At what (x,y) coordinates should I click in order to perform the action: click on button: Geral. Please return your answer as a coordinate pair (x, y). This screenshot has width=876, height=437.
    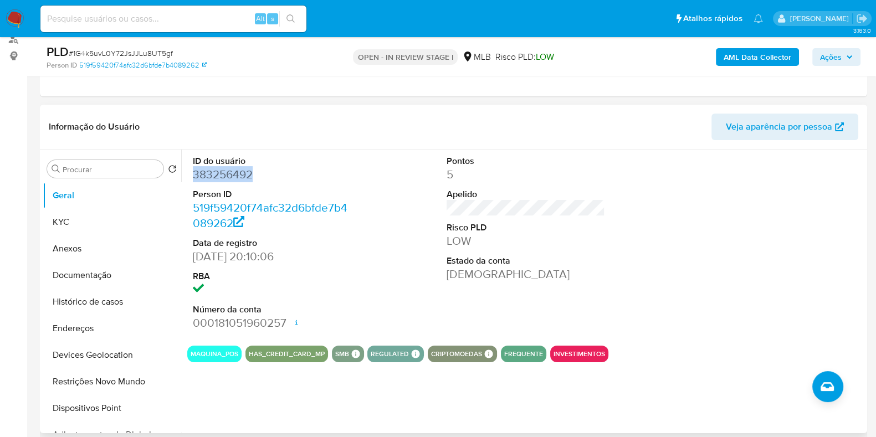
    Looking at the image, I should click on (112, 196).